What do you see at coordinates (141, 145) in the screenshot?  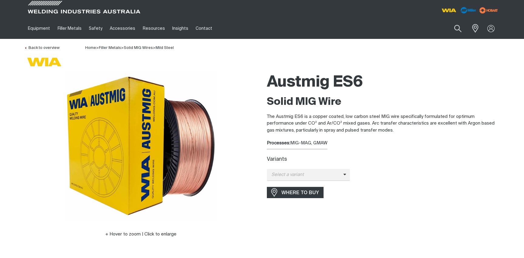 I see `img: Austmig ES6` at bounding box center [141, 145].